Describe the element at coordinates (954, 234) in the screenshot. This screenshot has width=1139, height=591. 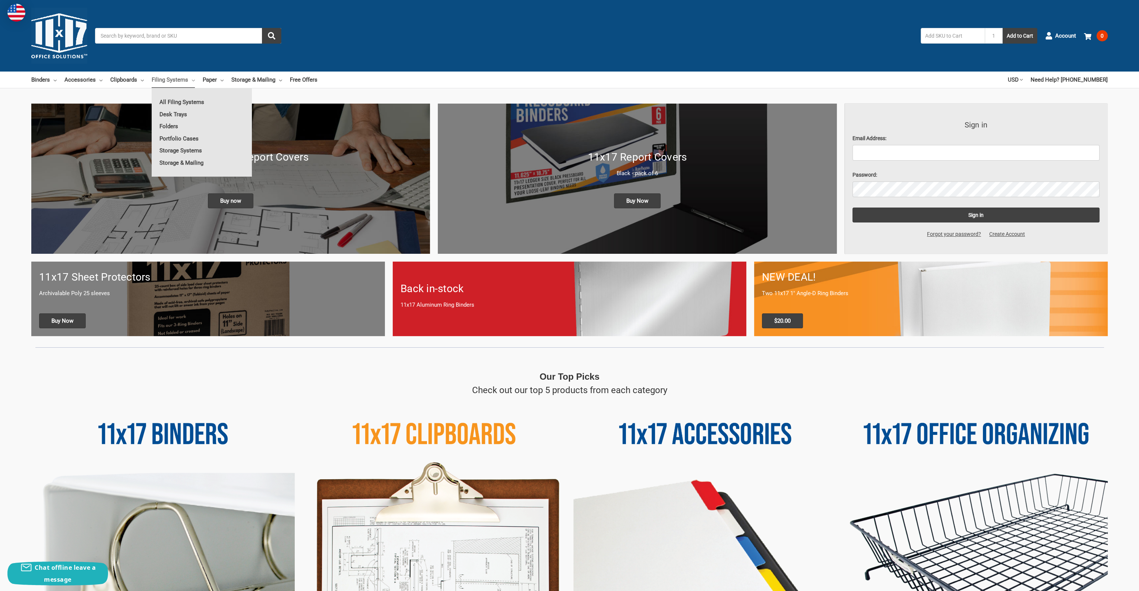
I see `a: Forgot your password?` at that location.